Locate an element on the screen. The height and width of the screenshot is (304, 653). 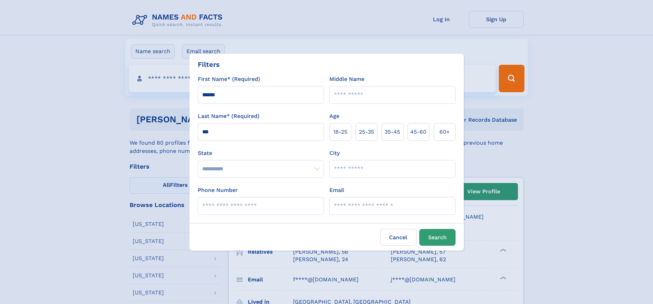
span: 18‑25 is located at coordinates (340, 132).